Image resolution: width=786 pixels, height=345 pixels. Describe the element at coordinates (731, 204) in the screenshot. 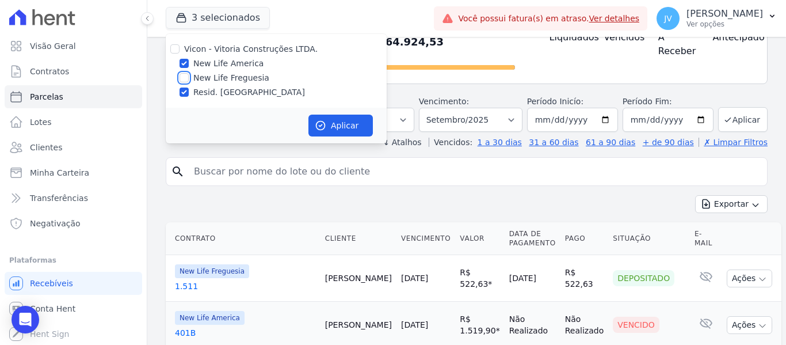

I see `button: Exportar` at that location.